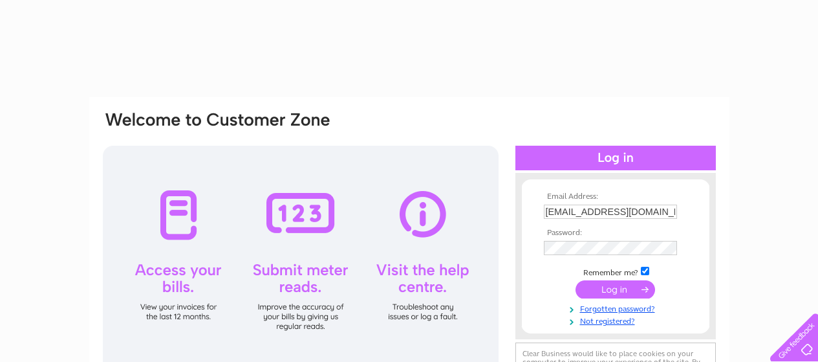 This screenshot has height=362, width=818. What do you see at coordinates (617, 307) in the screenshot?
I see `a: Forgotten password?` at bounding box center [617, 307].